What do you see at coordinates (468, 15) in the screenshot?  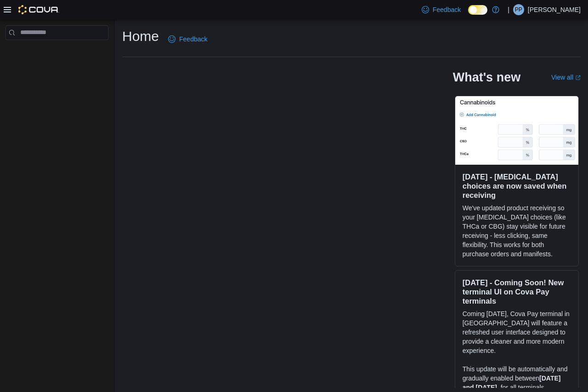 I see `span: Dark Mode` at bounding box center [468, 15].